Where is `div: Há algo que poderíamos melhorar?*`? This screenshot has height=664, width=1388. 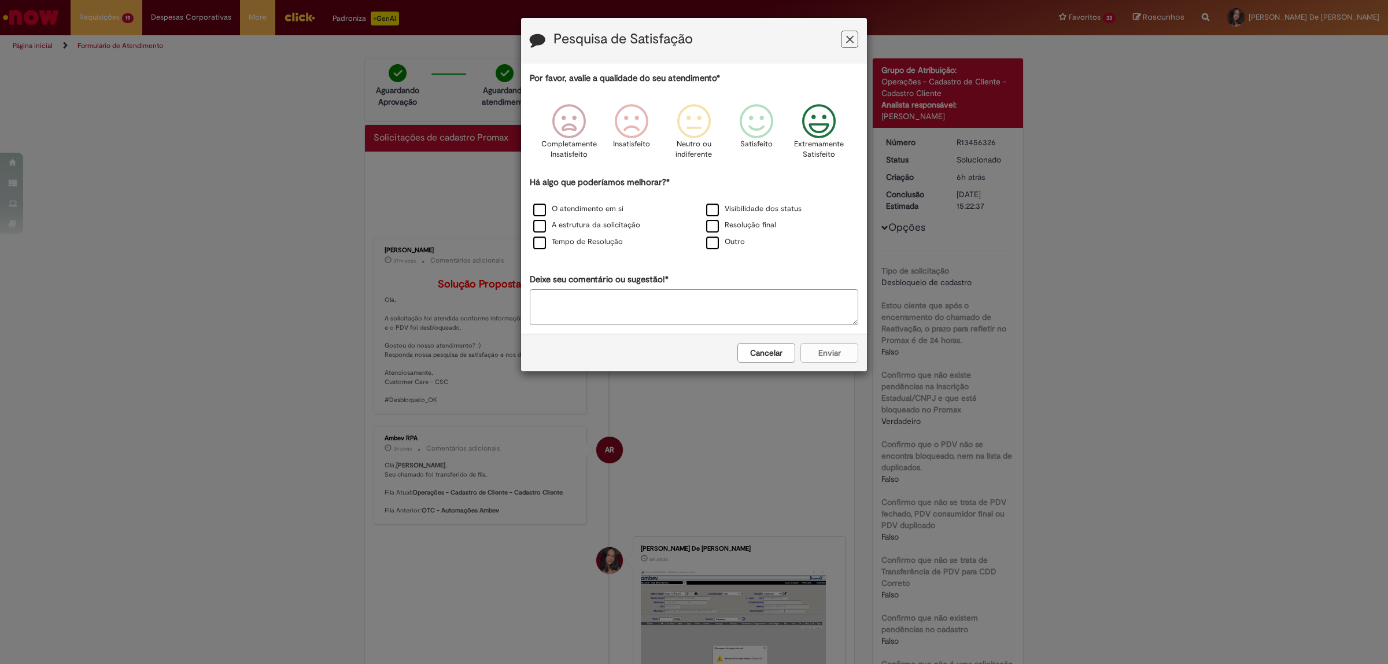
div: Há algo que poderíamos melhorar?* is located at coordinates (694, 213).